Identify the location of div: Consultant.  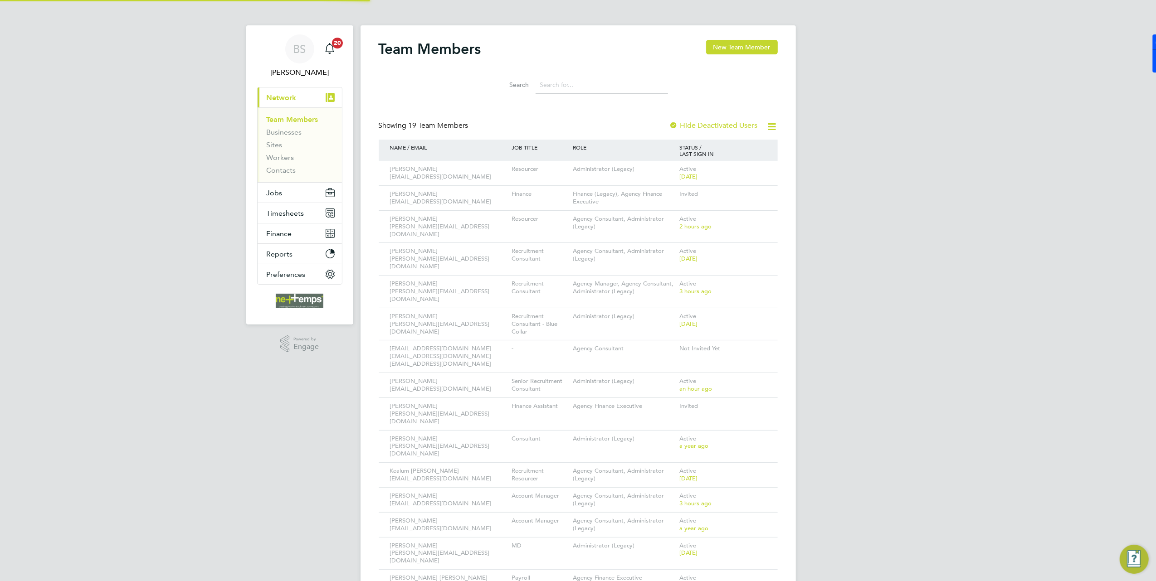
(540, 439).